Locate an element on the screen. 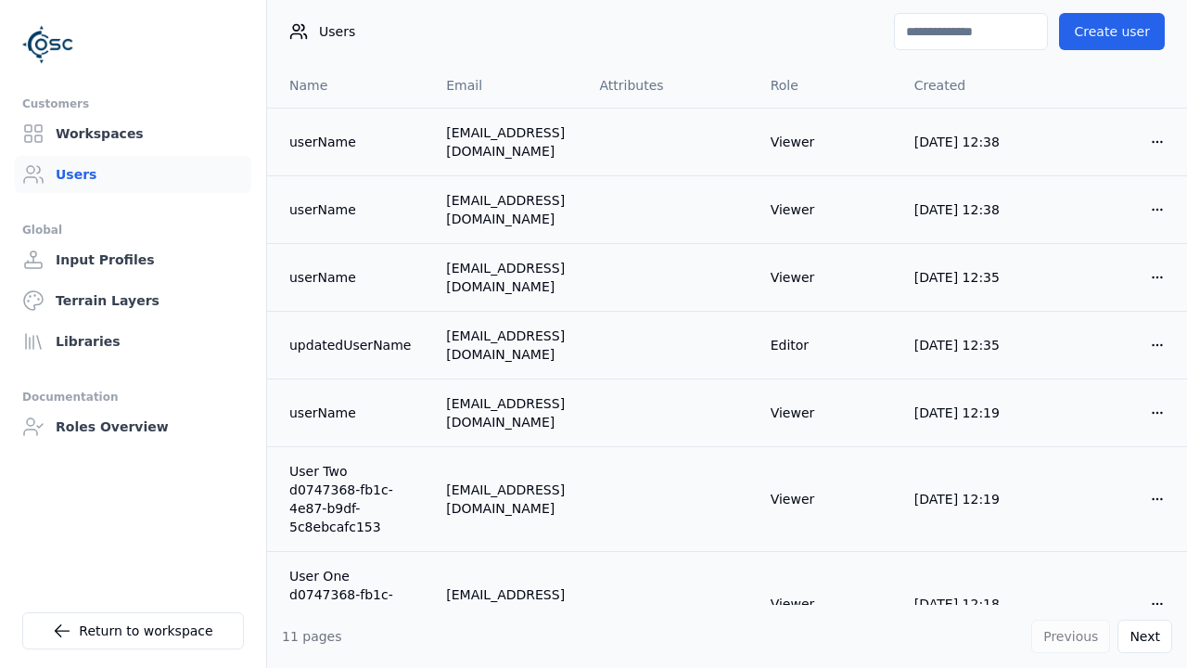 The height and width of the screenshot is (668, 1187). a: Workspaces is located at coordinates (133, 134).